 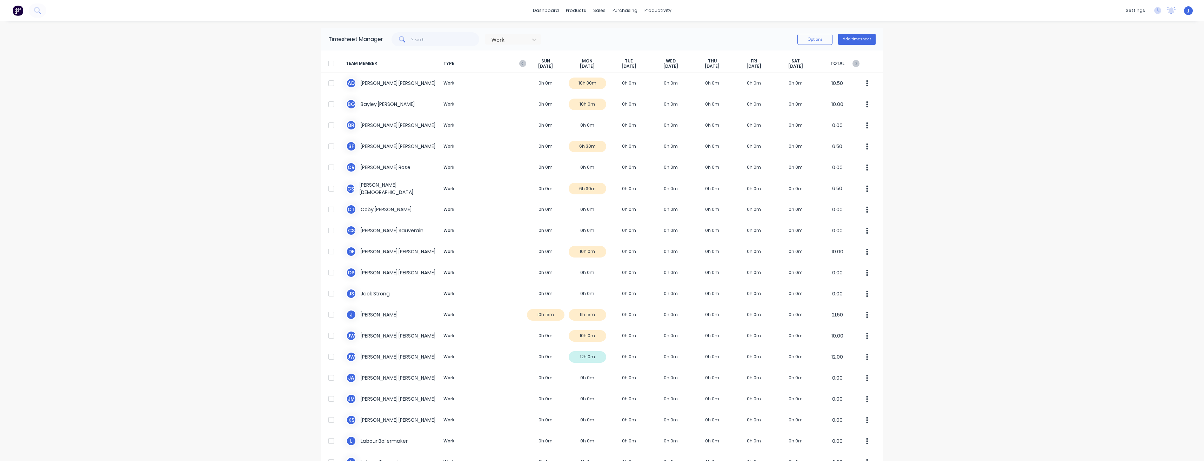 I want to click on div: productivity, so click(x=658, y=11).